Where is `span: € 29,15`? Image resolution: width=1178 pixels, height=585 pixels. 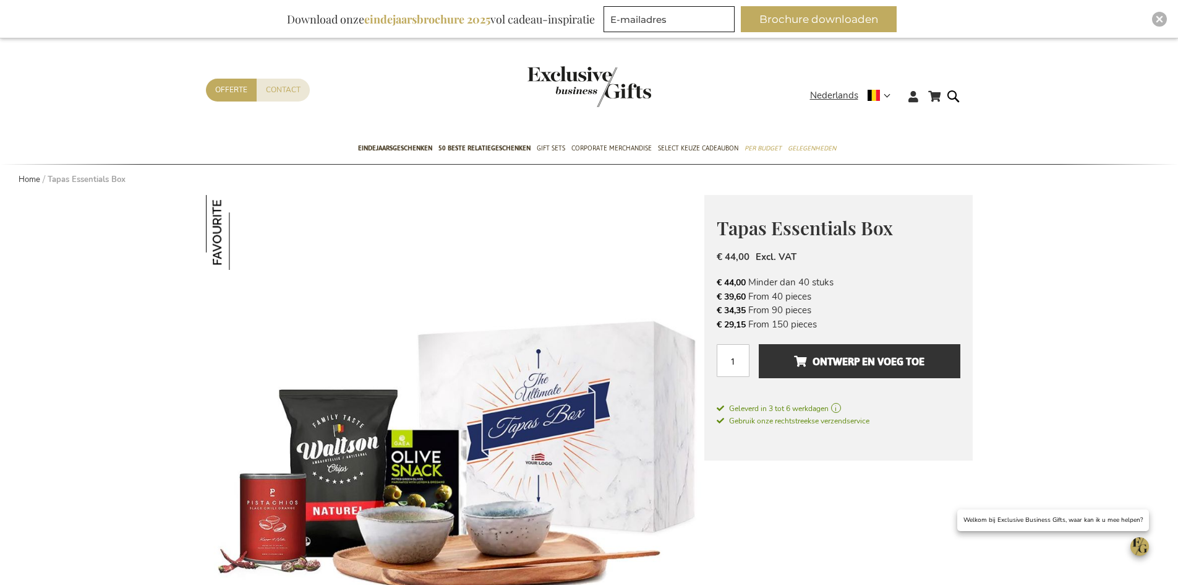 span: € 29,15 is located at coordinates (731, 324).